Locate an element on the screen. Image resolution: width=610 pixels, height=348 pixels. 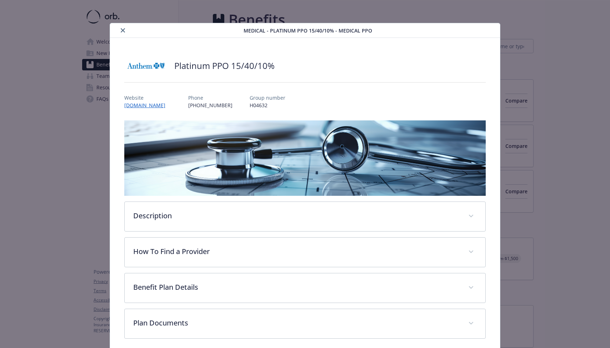
p: Phone is located at coordinates (210, 97).